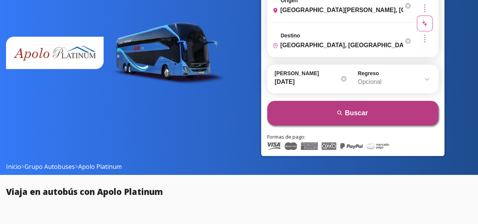 Image resolution: width=478 pixels, height=224 pixels. Describe the element at coordinates (239, 192) in the screenshot. I see `h2: Viaja en autobús con Apolo Platinum` at that location.